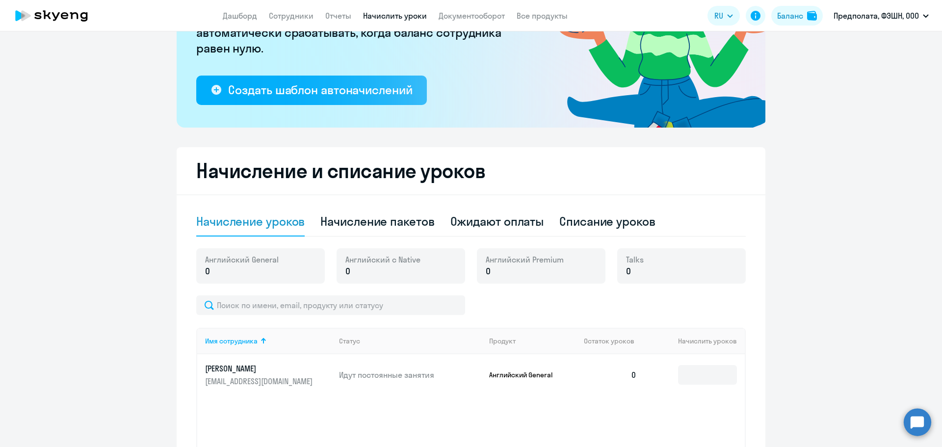 The height and width of the screenshot is (447, 942). I want to click on span: Английский с Native, so click(383, 260).